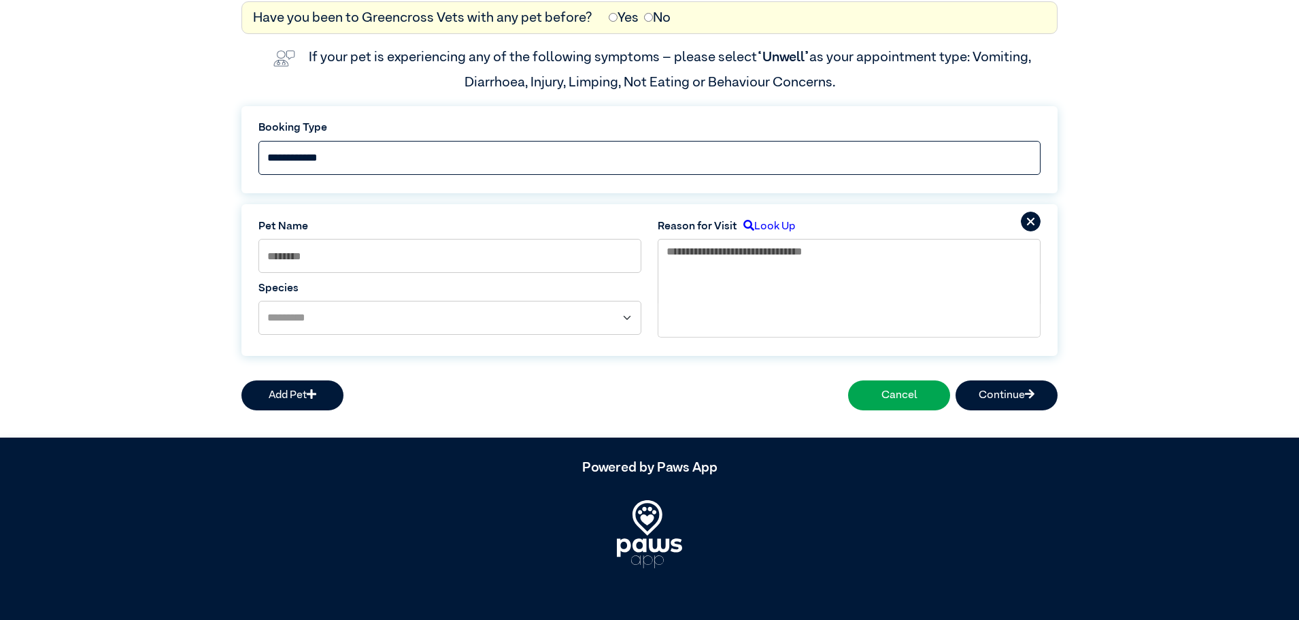 This screenshot has width=1299, height=620. Describe the element at coordinates (284, 59) in the screenshot. I see `img: vet` at that location.